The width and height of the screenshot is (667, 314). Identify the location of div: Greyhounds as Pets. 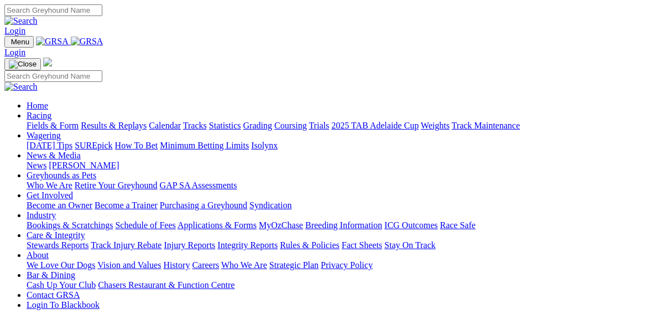
(345, 185).